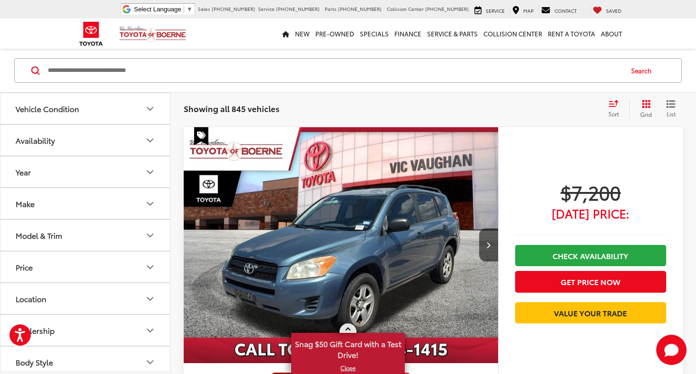 This screenshot has width=696, height=374. What do you see at coordinates (152, 34) in the screenshot?
I see `img: Vic Vaughan Toyota of Boerne` at bounding box center [152, 34].